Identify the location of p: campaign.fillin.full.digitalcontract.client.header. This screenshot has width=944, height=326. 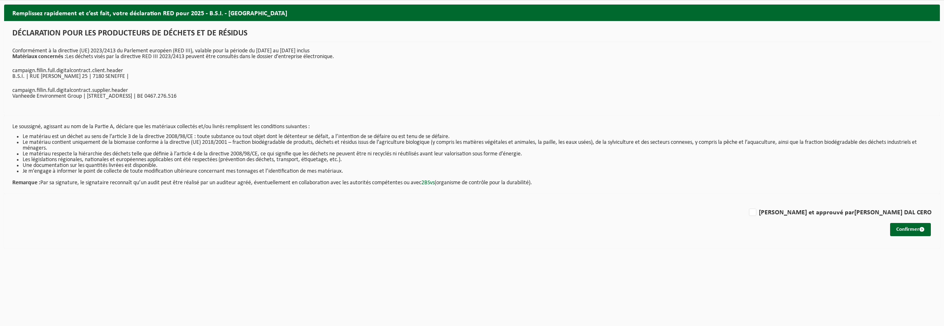
(472, 71).